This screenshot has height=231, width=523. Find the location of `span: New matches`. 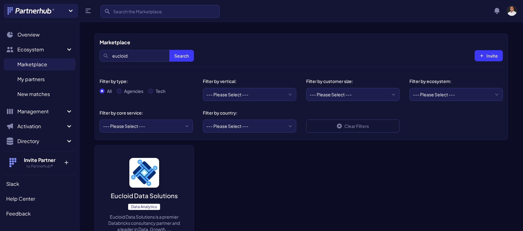

span: New matches is located at coordinates (33, 94).